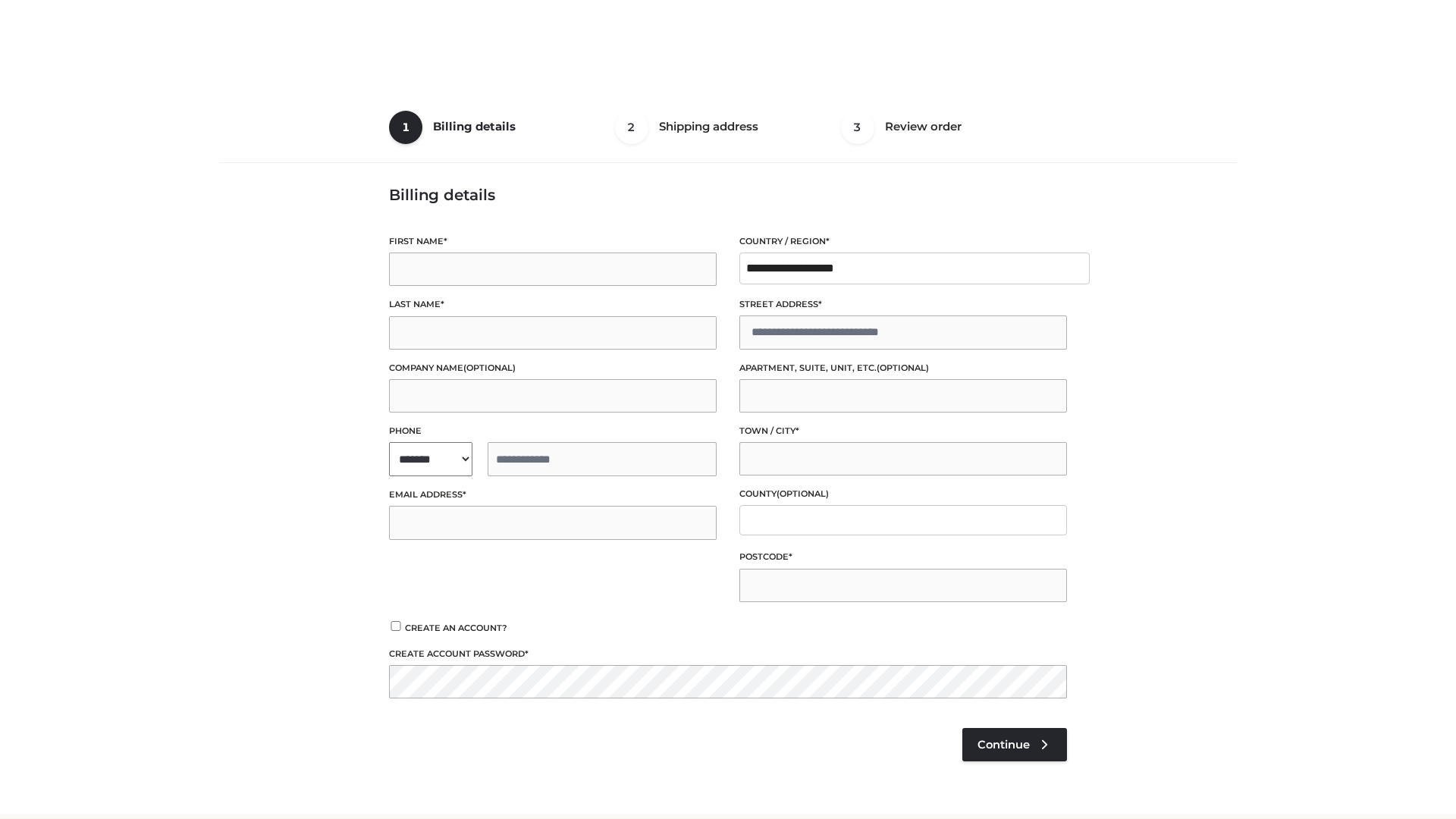 The height and width of the screenshot is (819, 1456). I want to click on h3: Billing details, so click(728, 195).